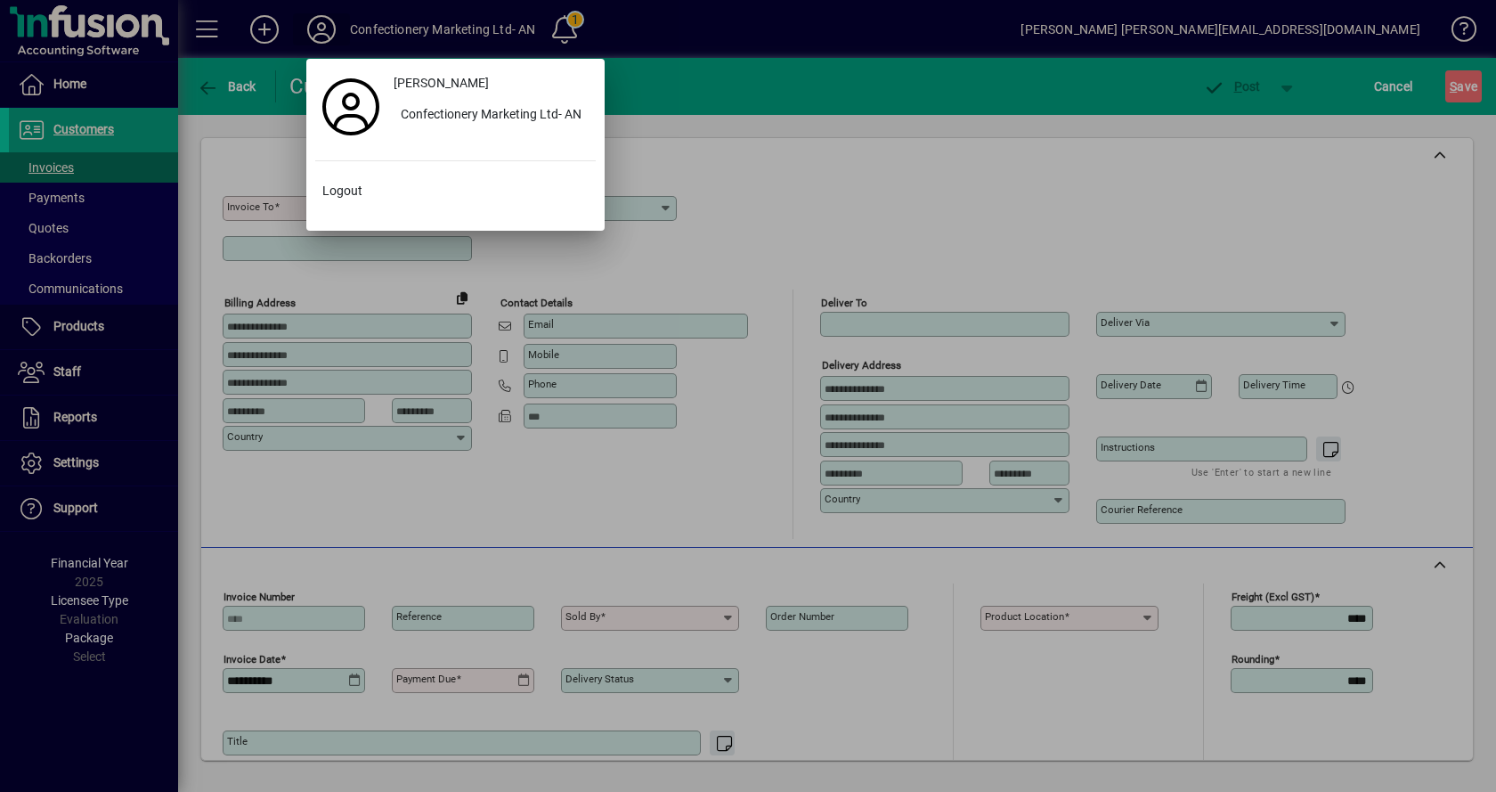 The image size is (1496, 792). What do you see at coordinates (491, 116) in the screenshot?
I see `div: Confectionery Marketing Ltd- AN` at bounding box center [491, 116].